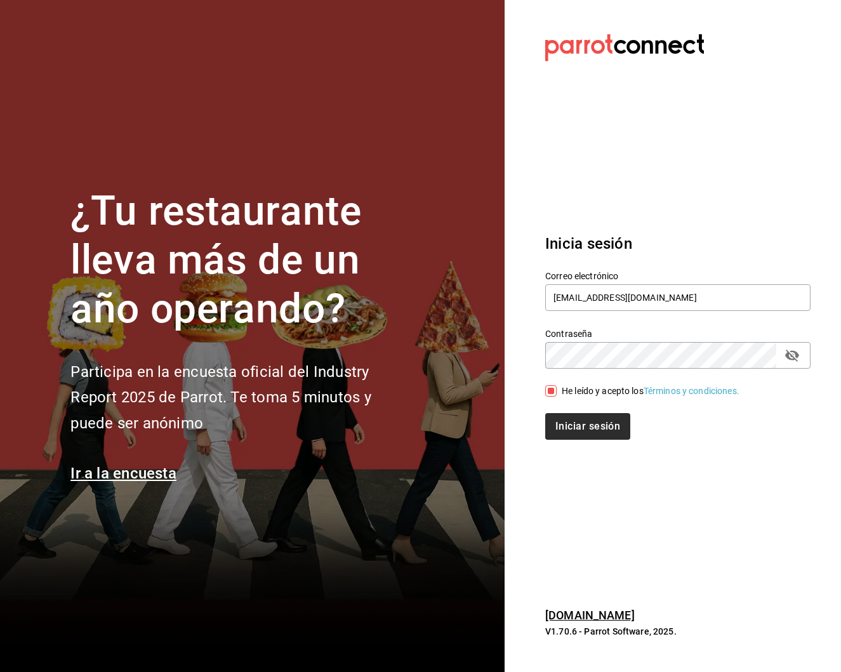 The width and height of the screenshot is (841, 672). What do you see at coordinates (678, 244) in the screenshot?
I see `h3: Inicia sesión` at bounding box center [678, 244].